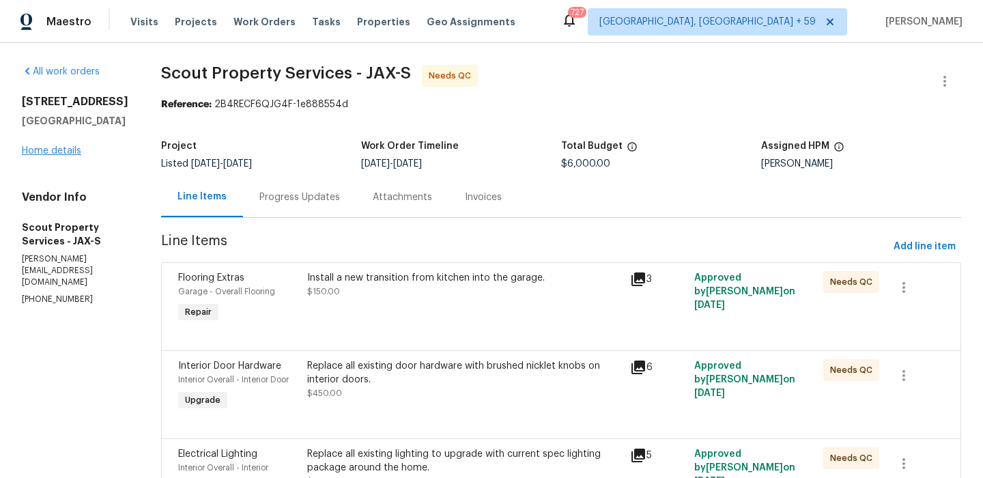 The height and width of the screenshot is (478, 983). Describe the element at coordinates (658, 455) in the screenshot. I see `div: 5` at that location.